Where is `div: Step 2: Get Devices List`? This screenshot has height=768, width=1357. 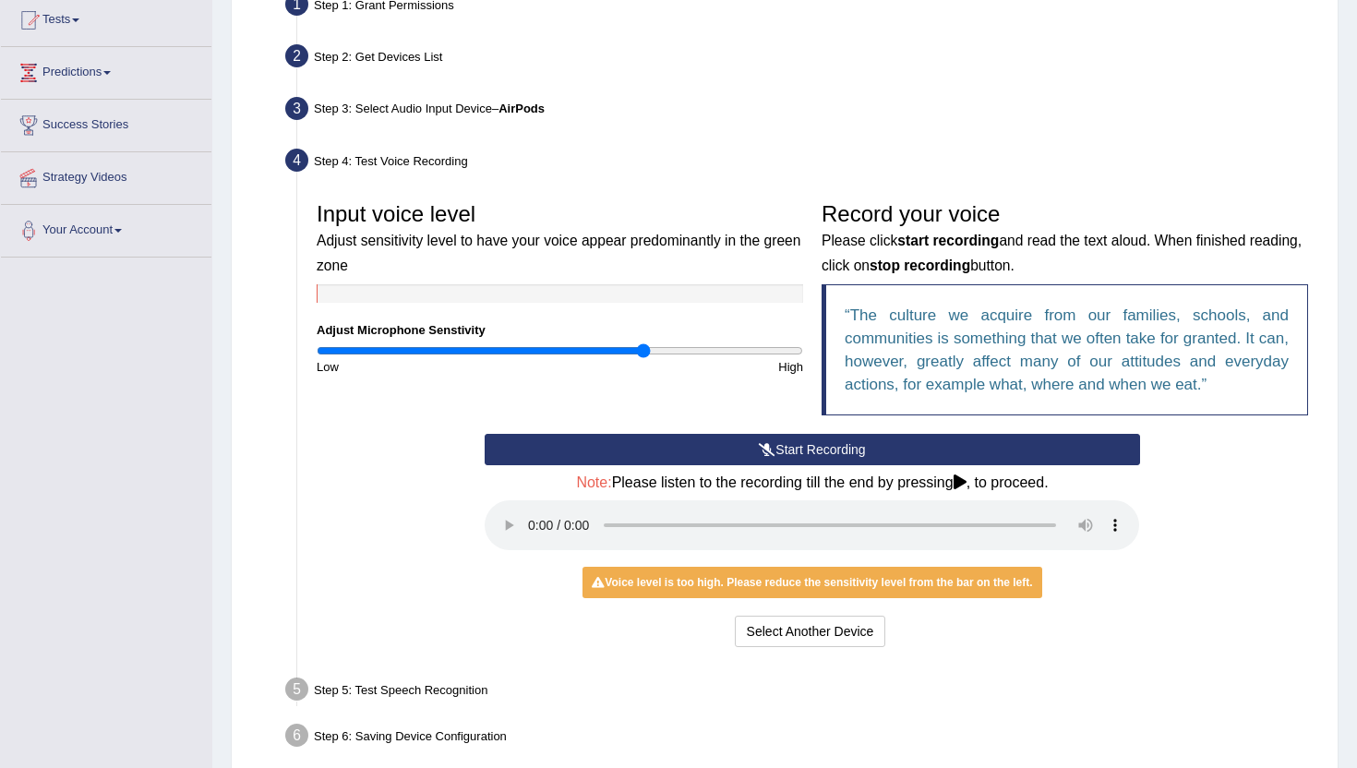 div: Step 2: Get Devices List is located at coordinates (803, 59).